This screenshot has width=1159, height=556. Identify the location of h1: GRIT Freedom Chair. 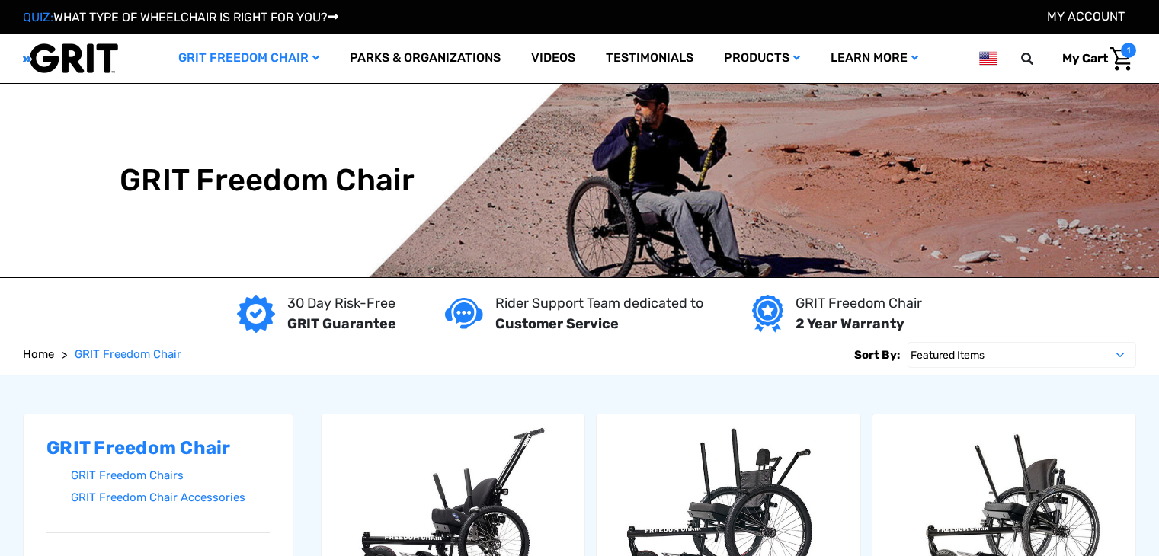
(267, 181).